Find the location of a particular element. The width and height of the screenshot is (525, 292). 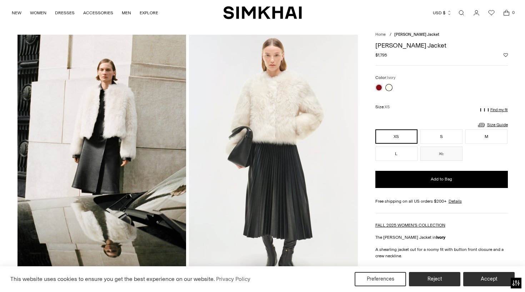

button: S is located at coordinates (442, 137).